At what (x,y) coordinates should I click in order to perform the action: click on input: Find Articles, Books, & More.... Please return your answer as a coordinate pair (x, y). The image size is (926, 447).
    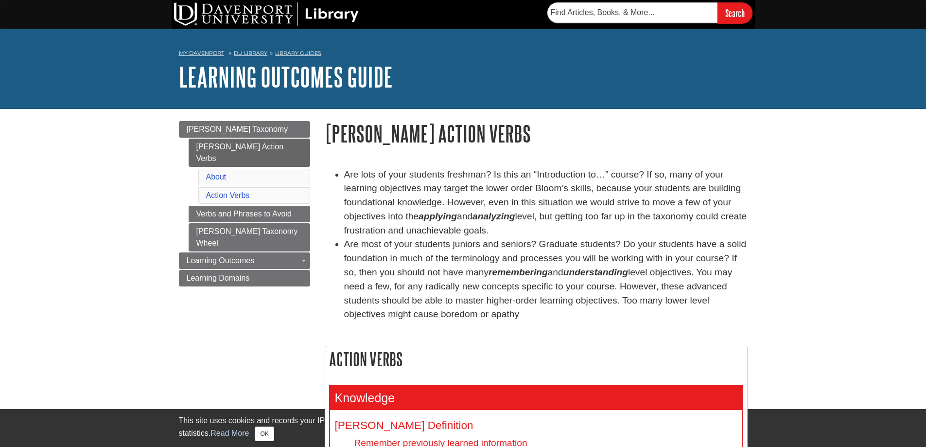
    Looking at the image, I should click on (633, 13).